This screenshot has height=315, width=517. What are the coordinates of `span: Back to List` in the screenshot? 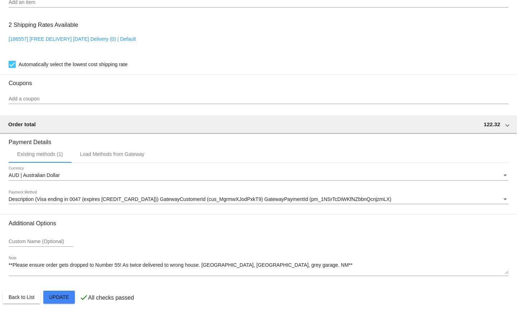 It's located at (21, 298).